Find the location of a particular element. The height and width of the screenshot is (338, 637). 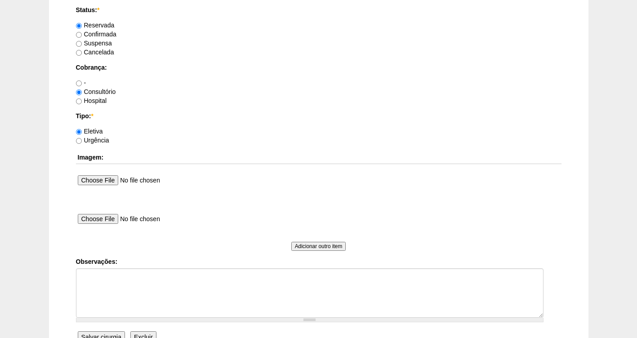

input: Confirmada is located at coordinates (79, 35).